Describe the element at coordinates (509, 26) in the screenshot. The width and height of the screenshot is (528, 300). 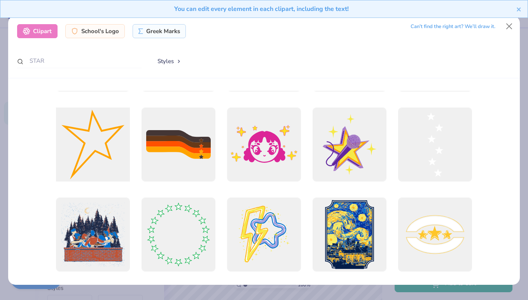
I see `button: Close` at that location.